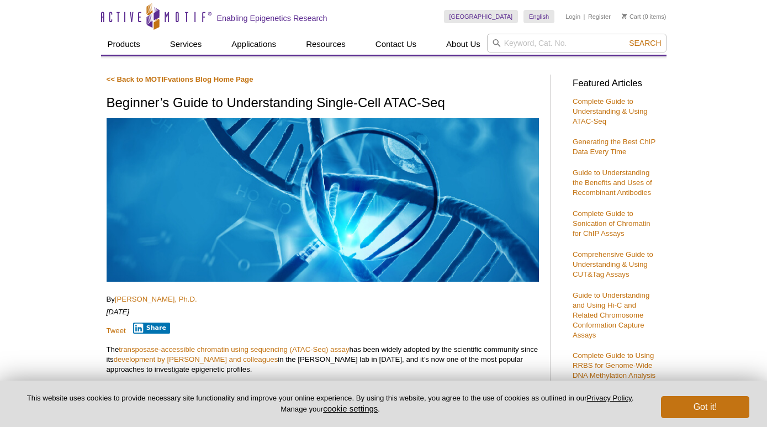 The width and height of the screenshot is (767, 427). I want to click on a: Cart, so click(631, 17).